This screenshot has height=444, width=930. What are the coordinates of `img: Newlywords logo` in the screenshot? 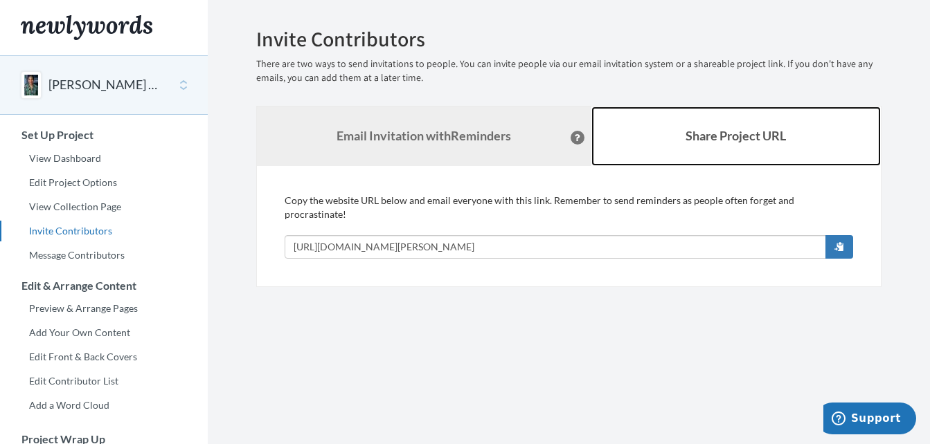 It's located at (87, 28).